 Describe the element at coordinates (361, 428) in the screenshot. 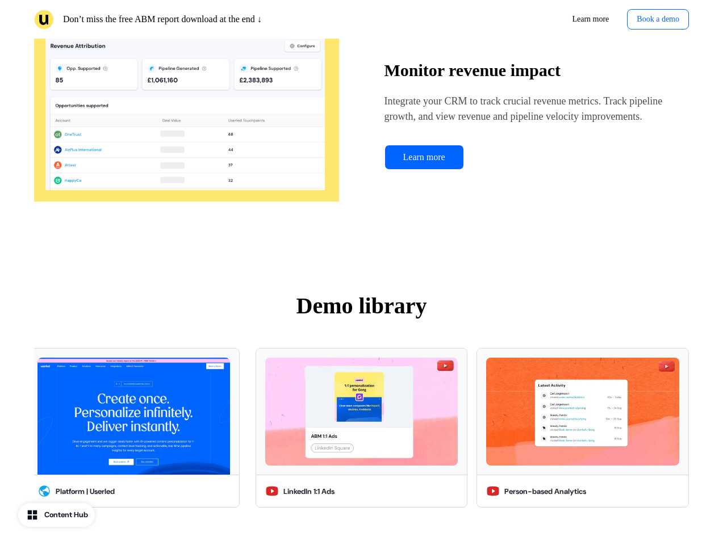

I see `button: LinkedIn 1:1 AdsLinkedIn 1:1 Ads` at that location.